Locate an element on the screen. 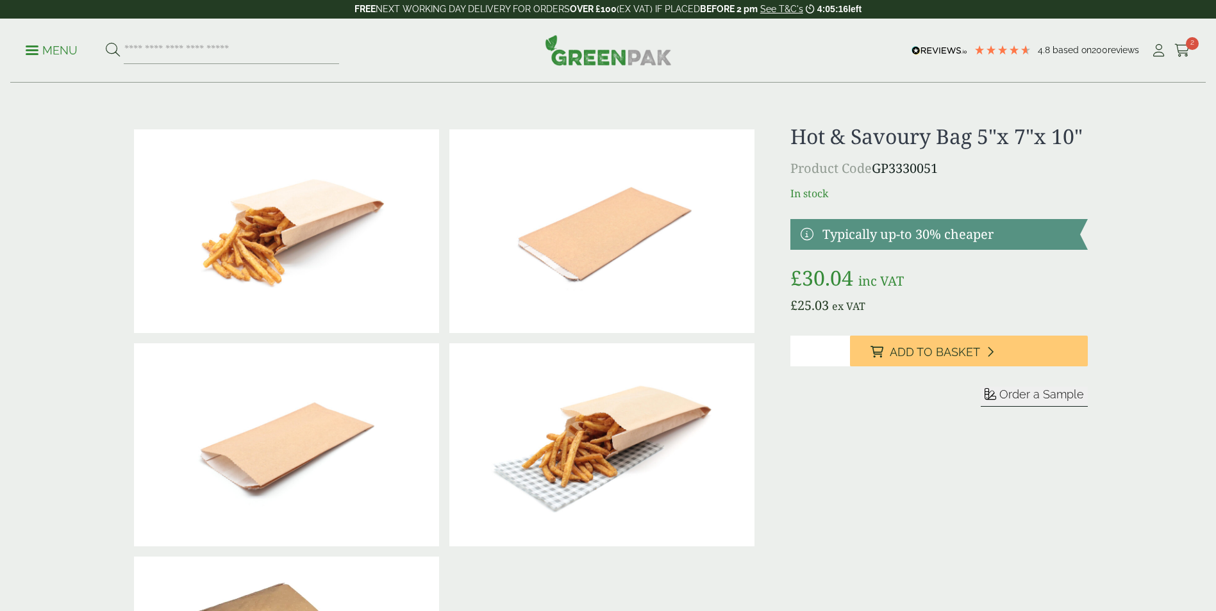 The height and width of the screenshot is (611, 1216). span: Add to Basket is located at coordinates (934, 352).